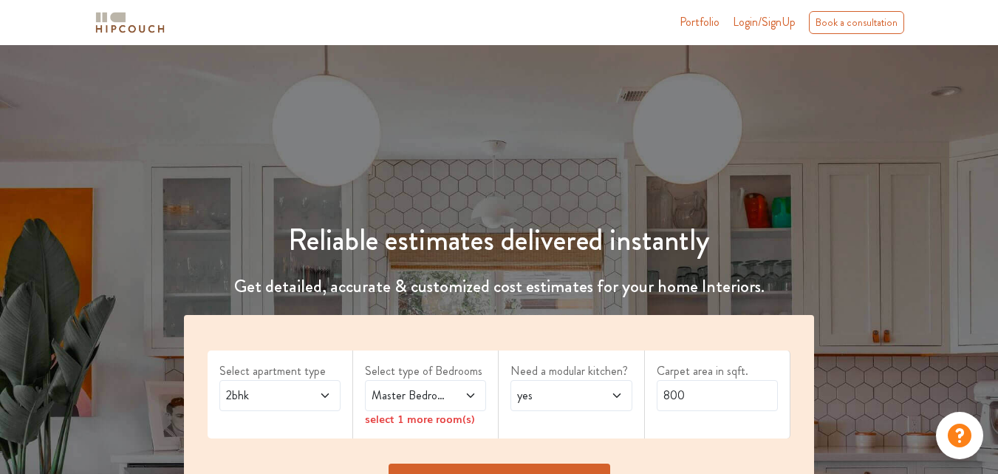 This screenshot has width=998, height=474. I want to click on span: yes, so click(555, 395).